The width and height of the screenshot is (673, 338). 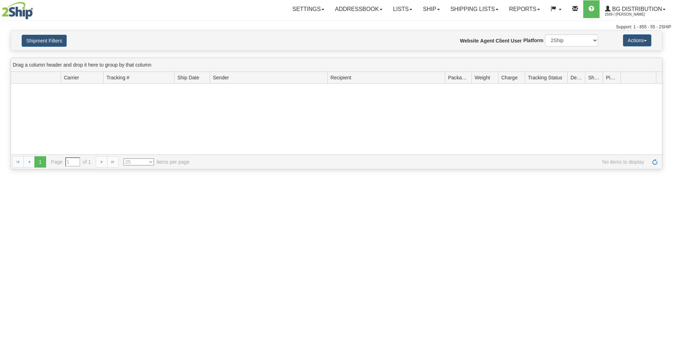 I want to click on a: Reports, so click(x=524, y=9).